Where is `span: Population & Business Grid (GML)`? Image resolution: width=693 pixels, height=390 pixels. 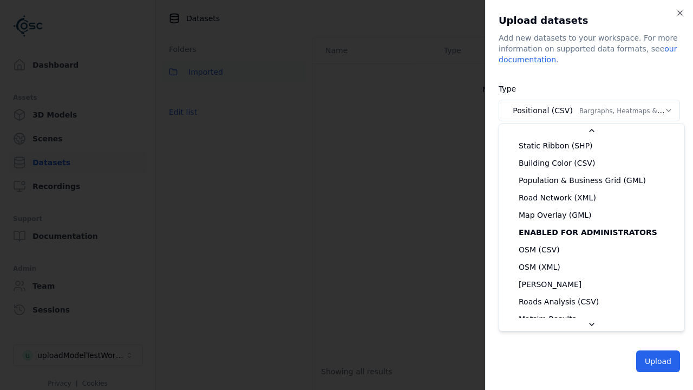 span: Population & Business Grid (GML) is located at coordinates (582, 180).